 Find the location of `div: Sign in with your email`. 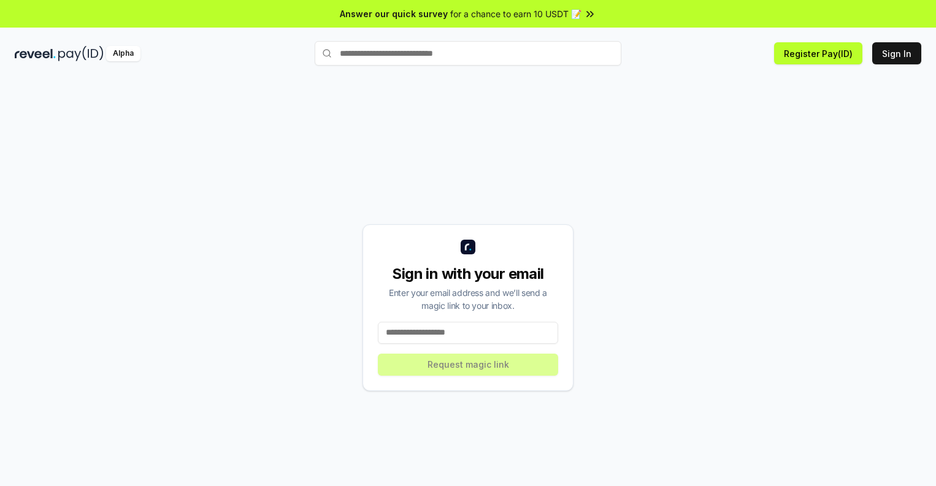

div: Sign in with your email is located at coordinates (468, 274).